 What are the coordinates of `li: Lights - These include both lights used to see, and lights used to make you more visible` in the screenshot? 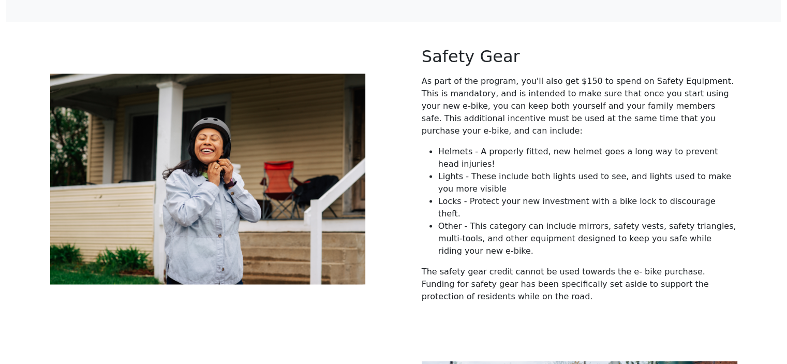 It's located at (588, 183).